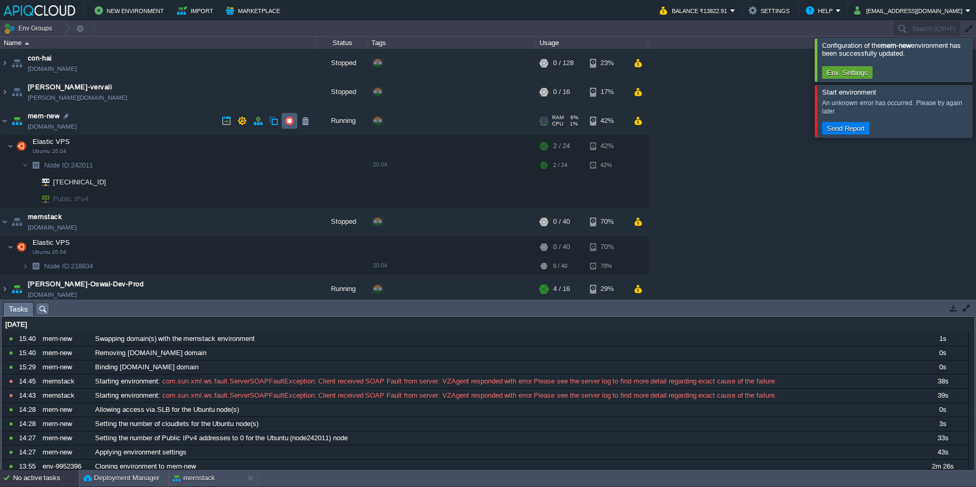 This screenshot has width=976, height=487. I want to click on div: 14:28, so click(29, 424).